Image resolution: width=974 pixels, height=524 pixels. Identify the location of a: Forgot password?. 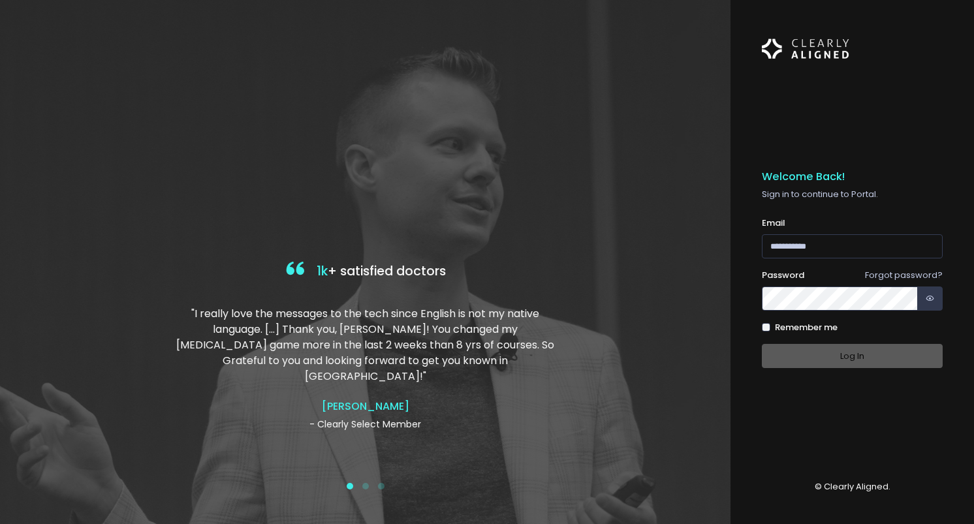
(903, 275).